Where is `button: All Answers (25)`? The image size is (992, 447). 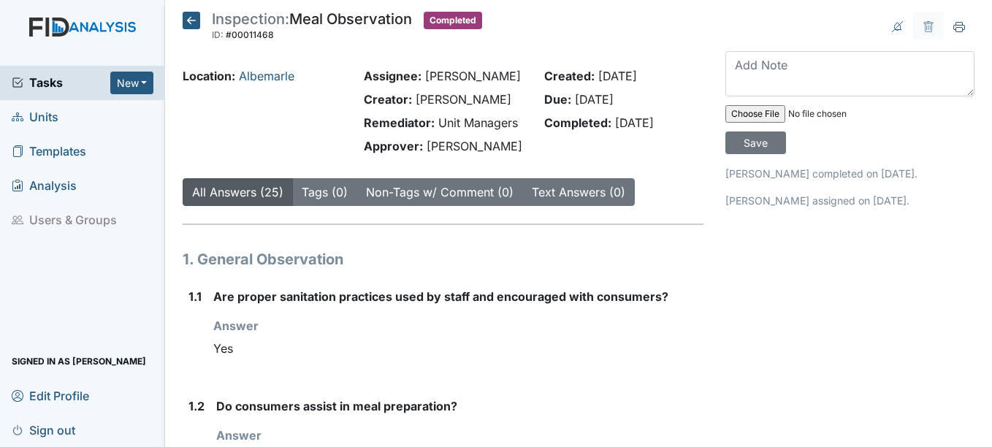
button: All Answers (25) is located at coordinates (237, 192).